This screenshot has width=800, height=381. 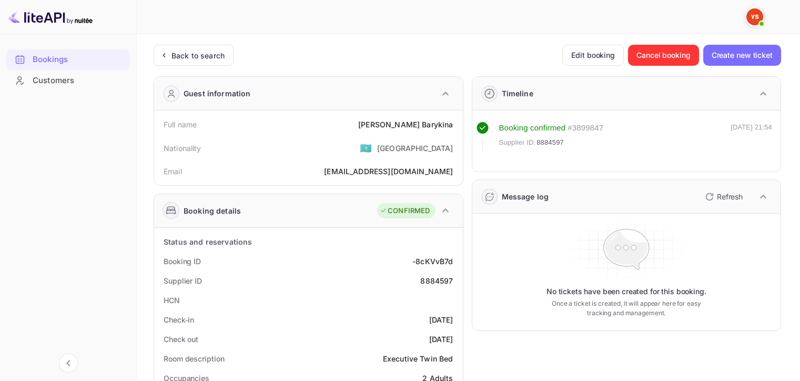 What do you see at coordinates (404, 211) in the screenshot?
I see `div: CONFIRMED` at bounding box center [404, 211].